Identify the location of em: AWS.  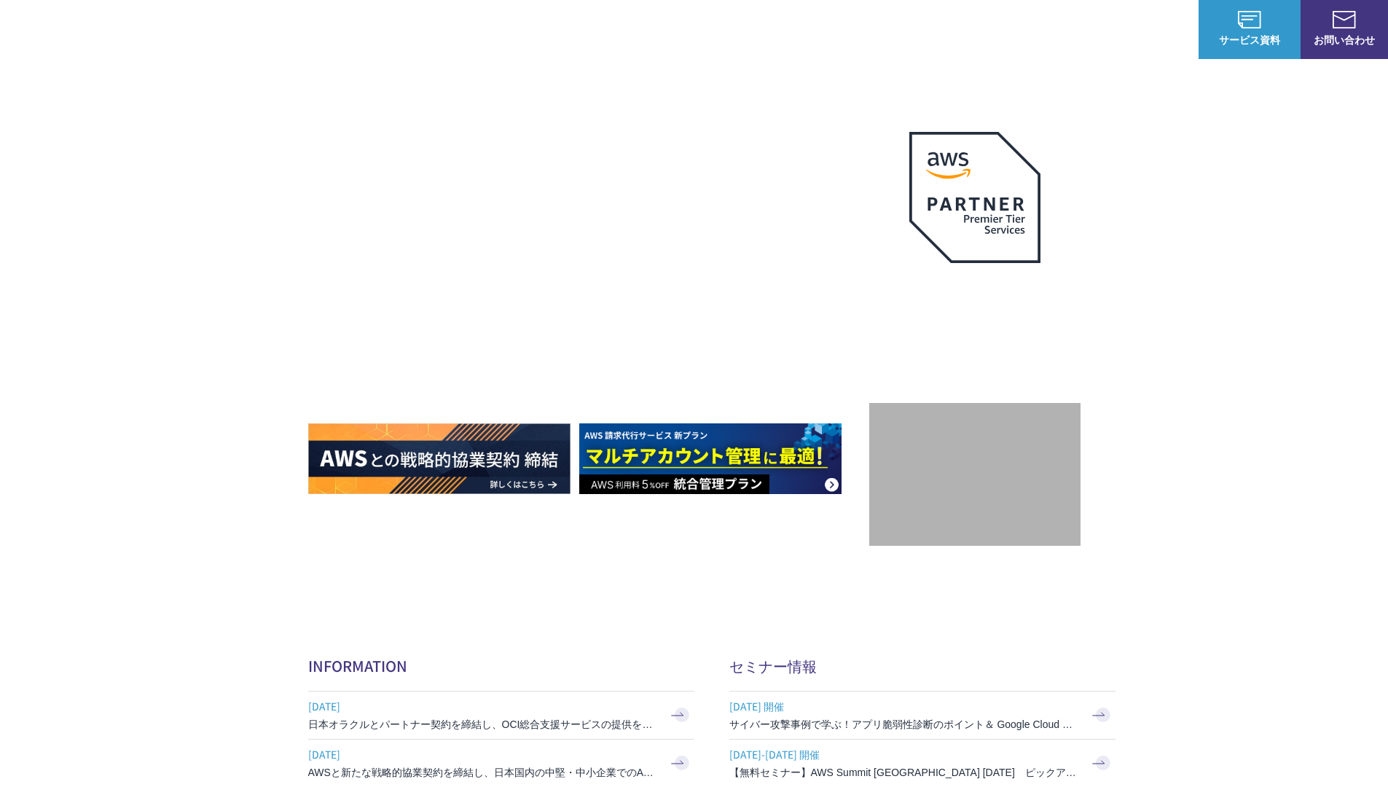
(974, 291).